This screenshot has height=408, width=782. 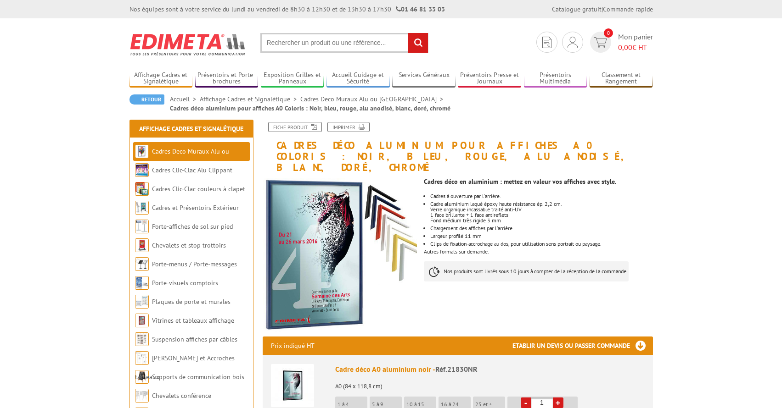 I want to click on span: 0,00, so click(x=625, y=47).